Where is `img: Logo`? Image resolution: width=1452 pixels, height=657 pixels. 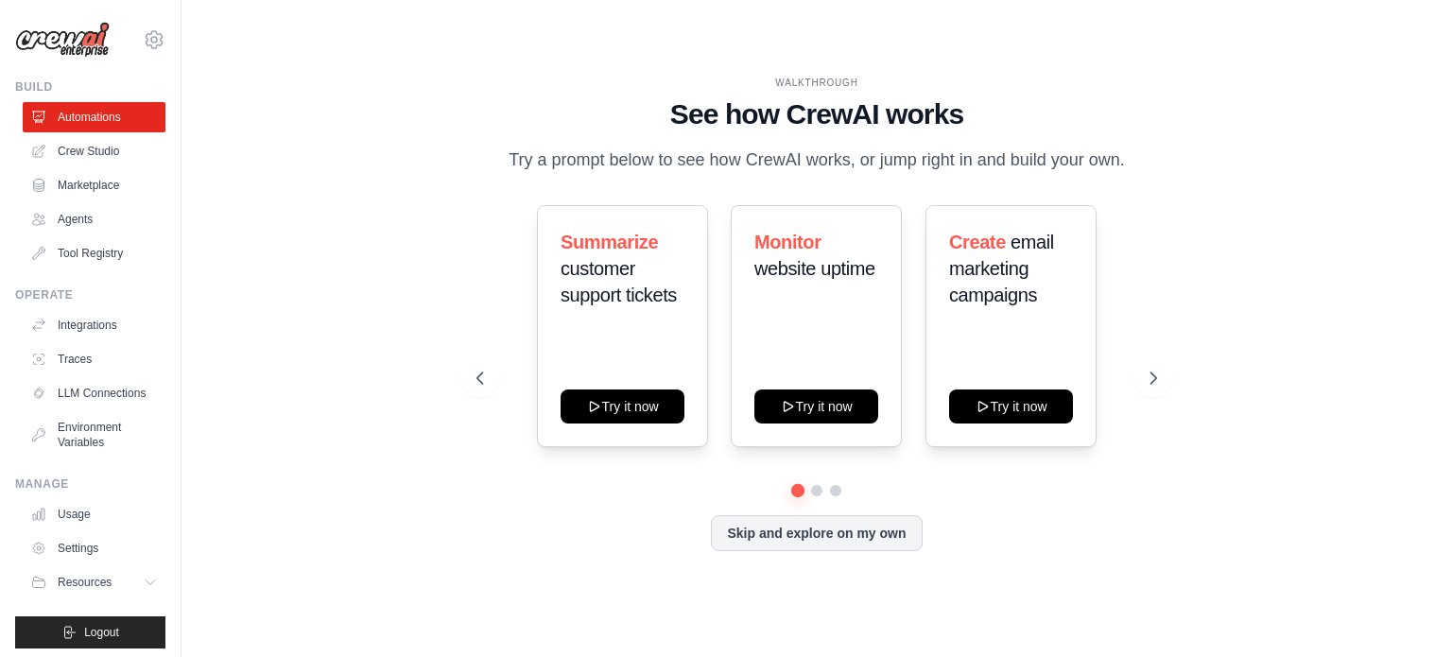
img: Logo is located at coordinates (62, 40).